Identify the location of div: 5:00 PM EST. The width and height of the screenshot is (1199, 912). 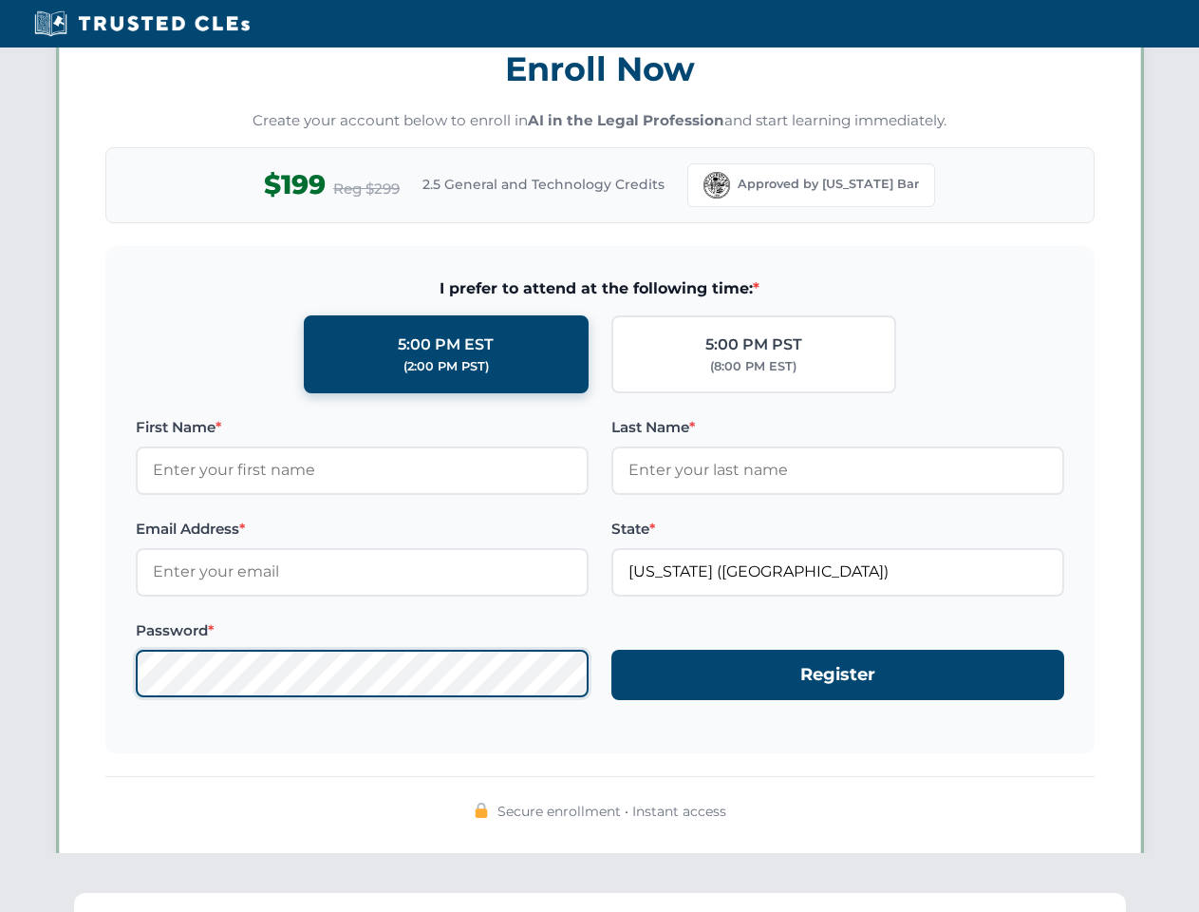
(445, 345).